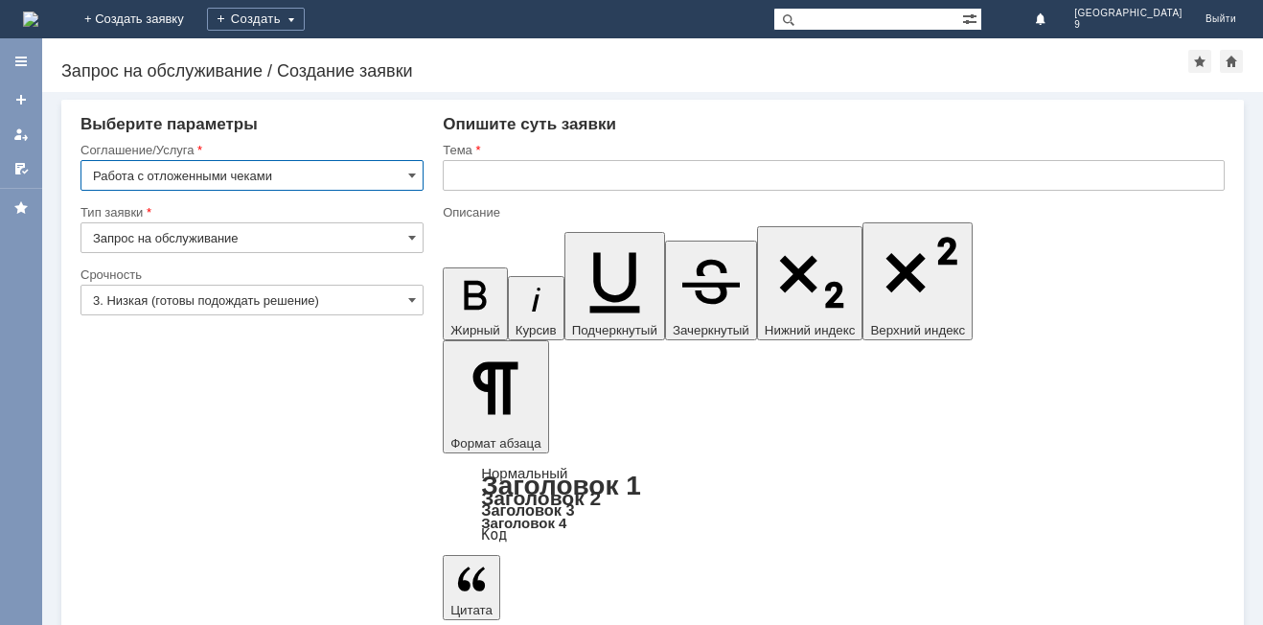  I want to click on div: Сделать домашней страницей, so click(1231, 61).